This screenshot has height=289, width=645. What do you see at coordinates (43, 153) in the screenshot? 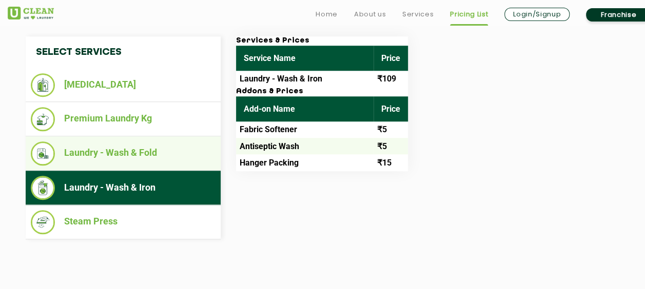
I see `img: Laundry - Wash & Fold` at bounding box center [43, 153].